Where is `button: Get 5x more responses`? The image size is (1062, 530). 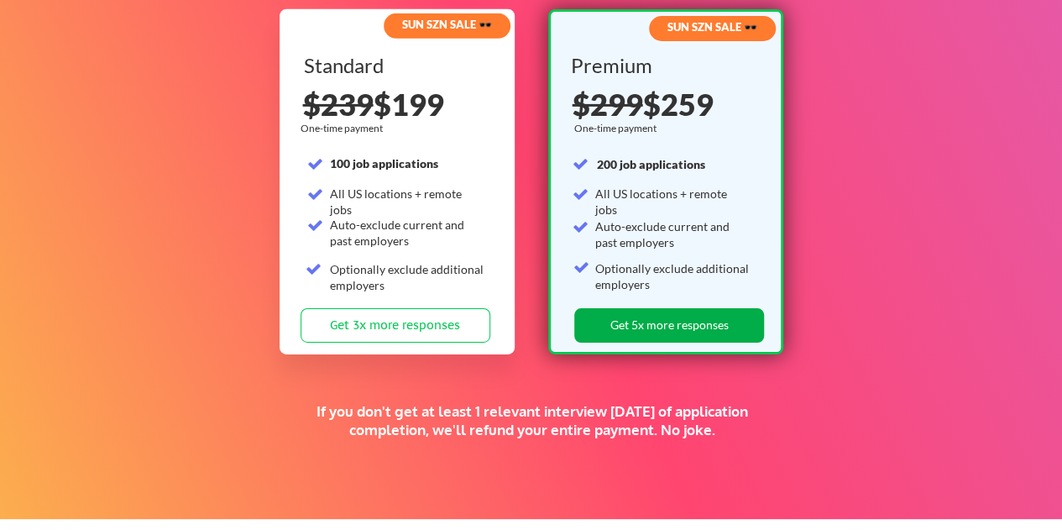
button: Get 5x more responses is located at coordinates (669, 325).